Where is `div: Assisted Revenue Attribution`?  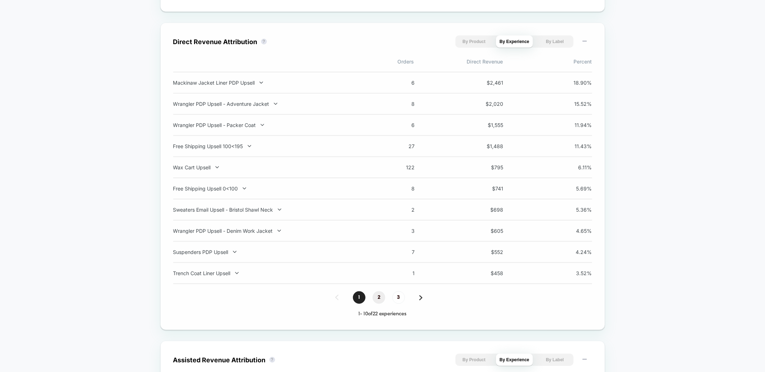 div: Assisted Revenue Attribution is located at coordinates (220, 360).